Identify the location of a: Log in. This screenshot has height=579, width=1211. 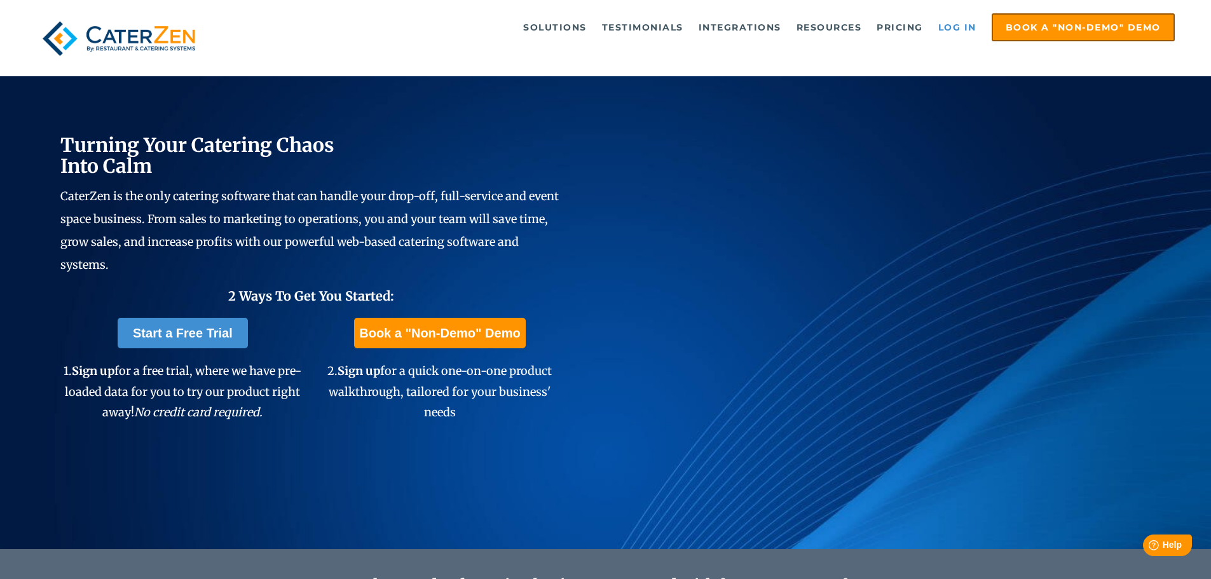
(958, 27).